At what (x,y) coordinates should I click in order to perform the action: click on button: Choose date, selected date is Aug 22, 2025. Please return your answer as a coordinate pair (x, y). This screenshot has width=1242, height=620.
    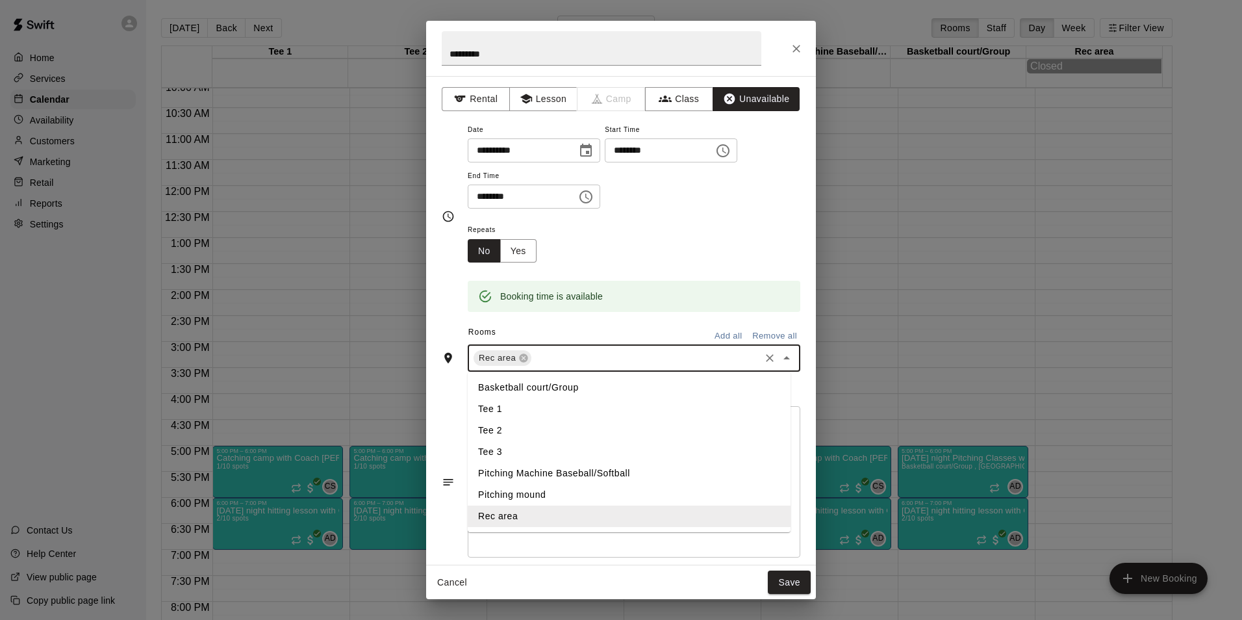
    Looking at the image, I should click on (586, 151).